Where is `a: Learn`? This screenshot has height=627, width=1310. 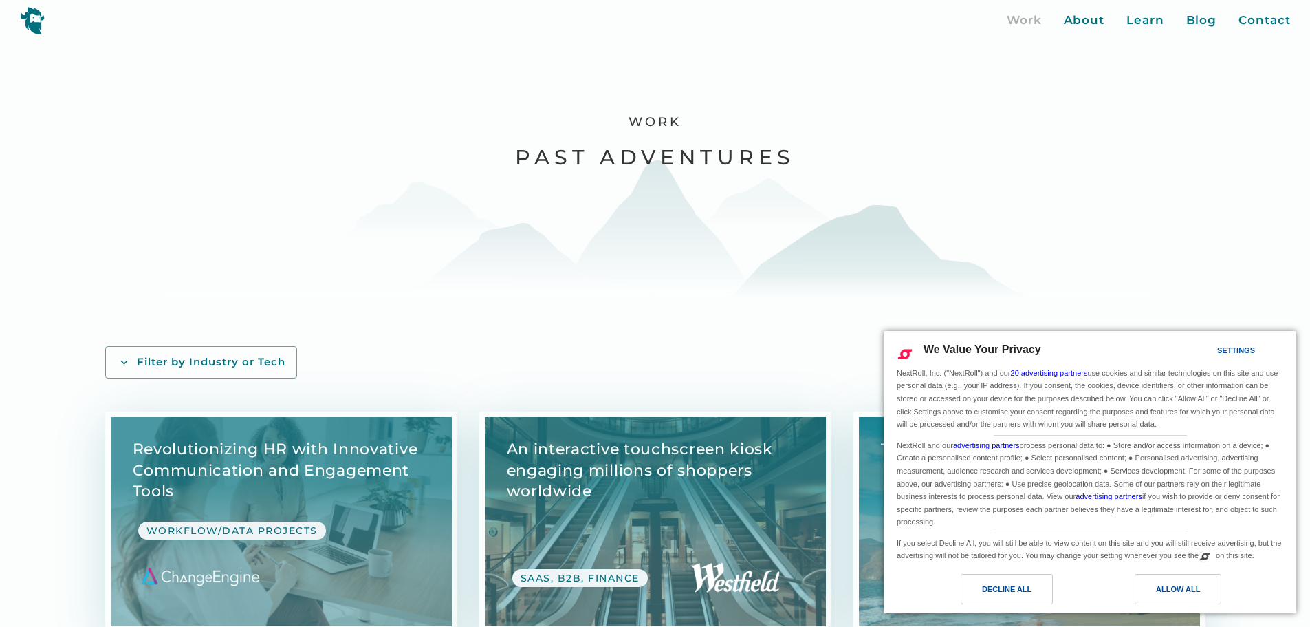
a: Learn is located at coordinates (1145, 21).